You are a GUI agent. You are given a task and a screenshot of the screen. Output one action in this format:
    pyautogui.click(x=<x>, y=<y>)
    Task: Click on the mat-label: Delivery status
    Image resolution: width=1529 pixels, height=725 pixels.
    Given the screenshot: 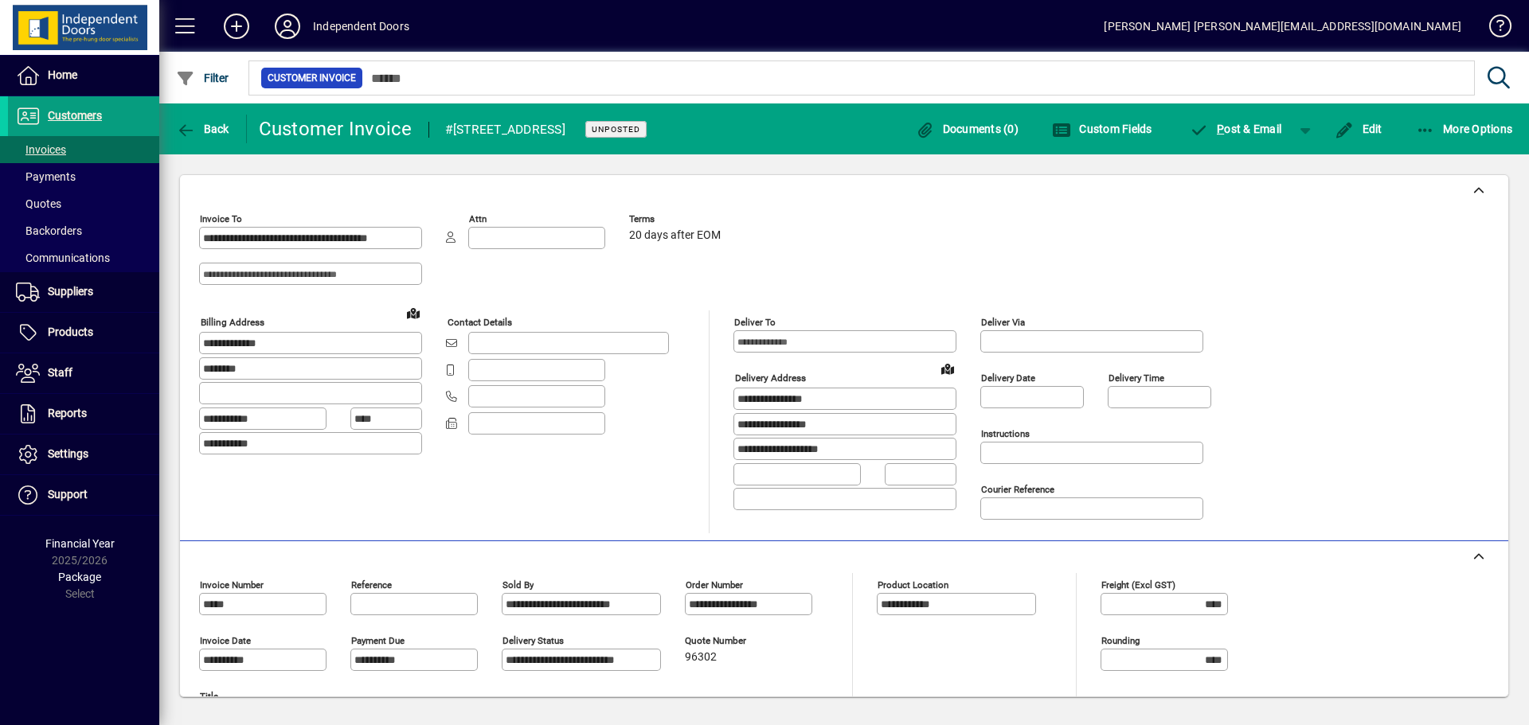 What is the action you would take?
    pyautogui.click(x=533, y=641)
    